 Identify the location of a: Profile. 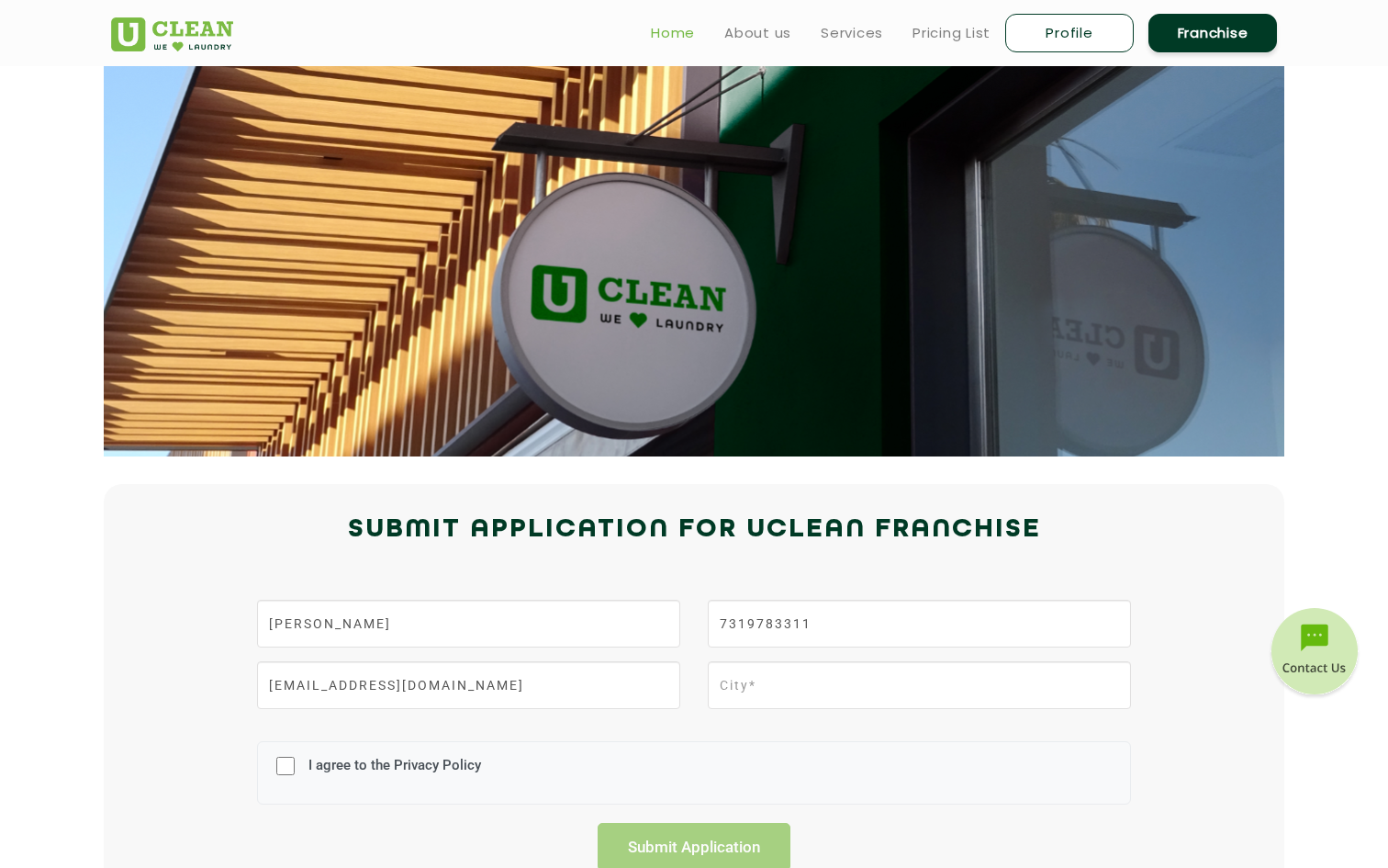
(1070, 33).